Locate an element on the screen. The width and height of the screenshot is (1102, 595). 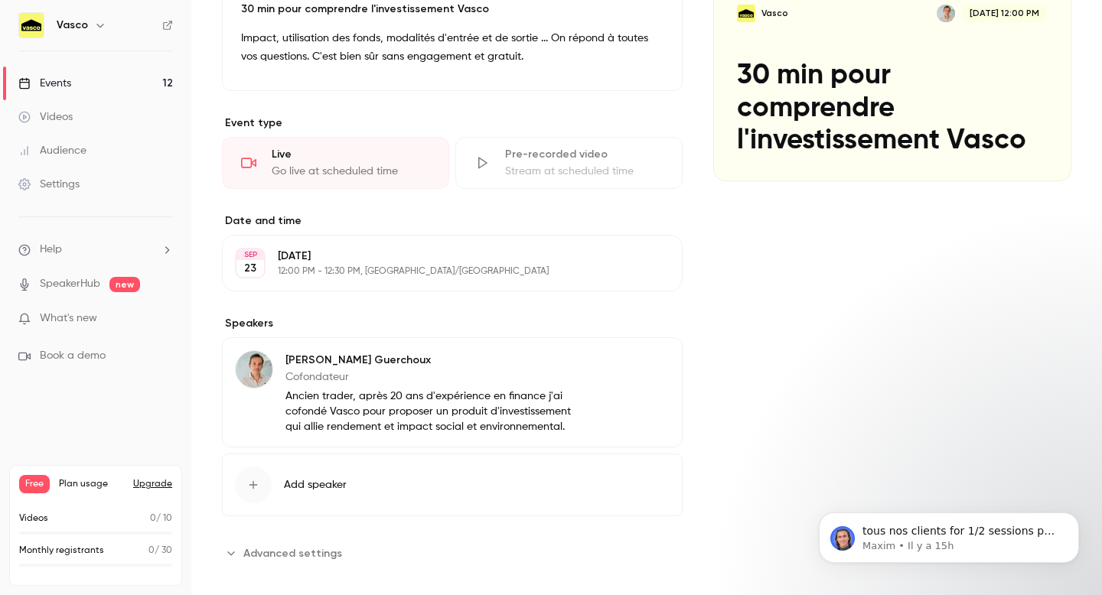
p: Cofondateur is located at coordinates (434, 377).